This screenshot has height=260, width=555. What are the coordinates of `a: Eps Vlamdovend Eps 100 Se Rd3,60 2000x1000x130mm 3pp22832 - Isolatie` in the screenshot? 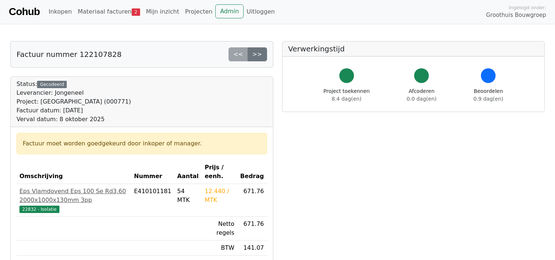 It's located at (74, 200).